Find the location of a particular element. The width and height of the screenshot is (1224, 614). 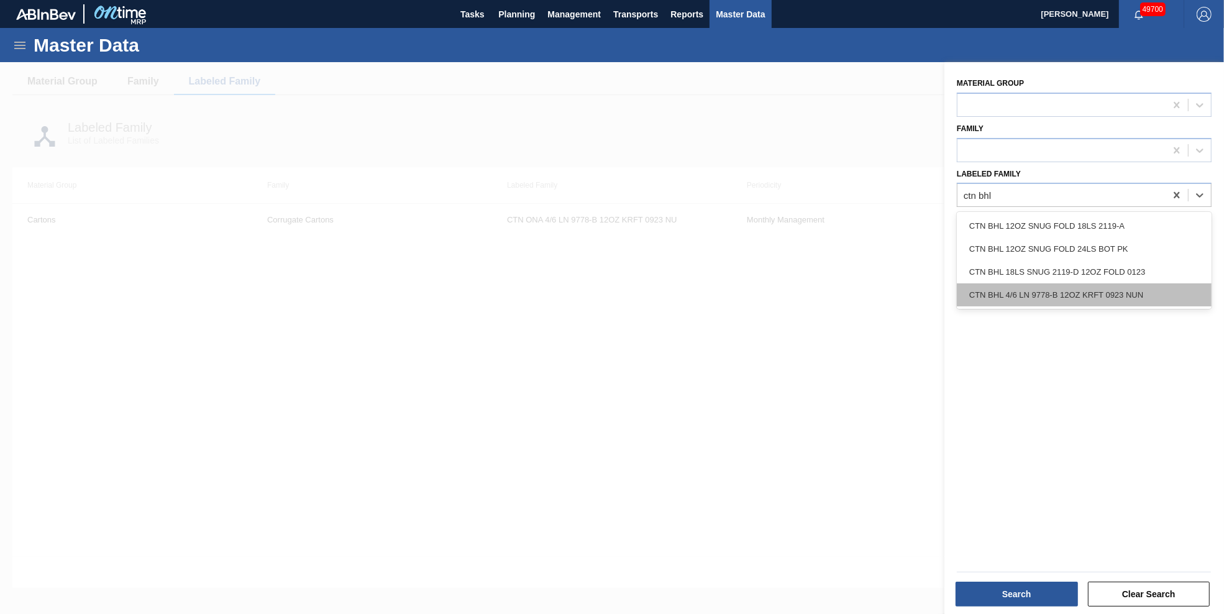

label: Family is located at coordinates (970, 129).